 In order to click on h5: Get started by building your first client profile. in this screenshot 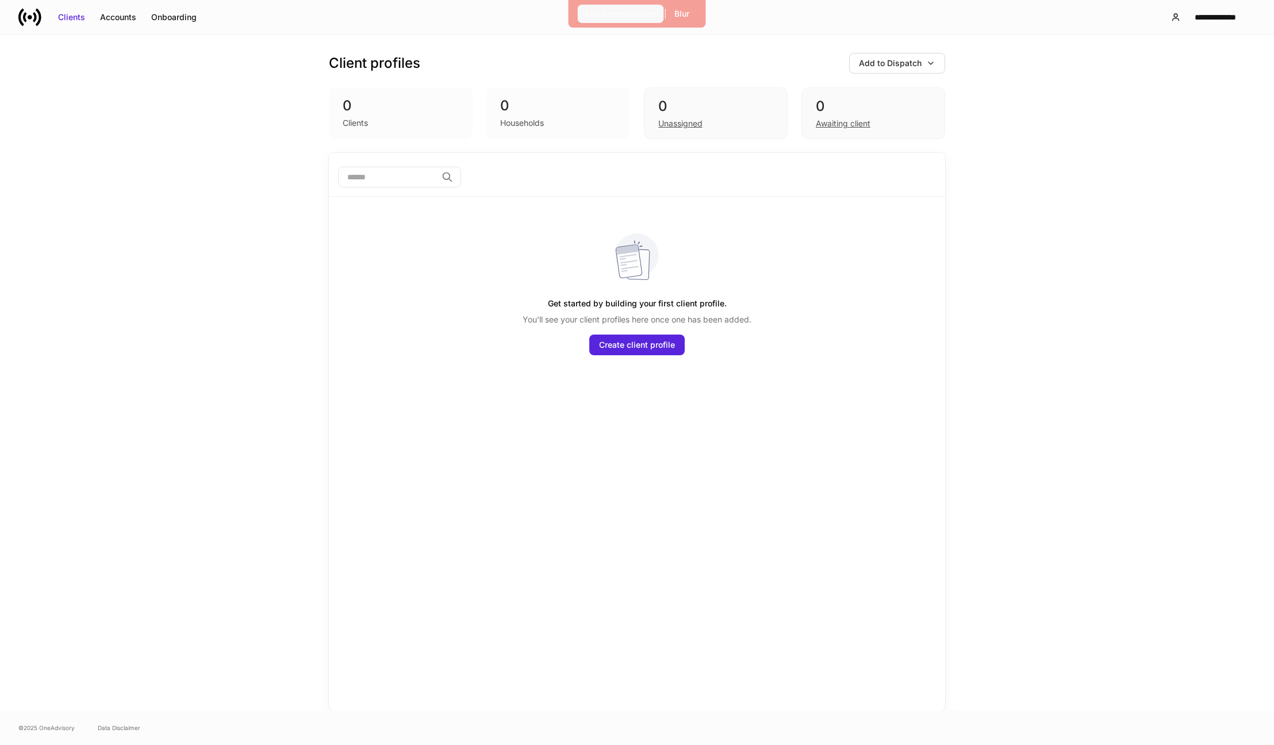, I will do `click(637, 304)`.